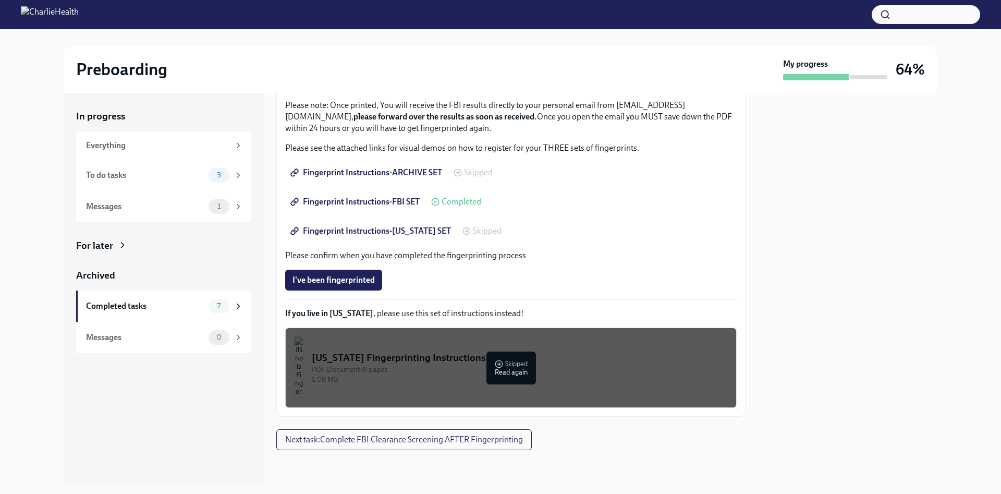 The width and height of the screenshot is (1001, 494). I want to click on a: In progress, so click(164, 116).